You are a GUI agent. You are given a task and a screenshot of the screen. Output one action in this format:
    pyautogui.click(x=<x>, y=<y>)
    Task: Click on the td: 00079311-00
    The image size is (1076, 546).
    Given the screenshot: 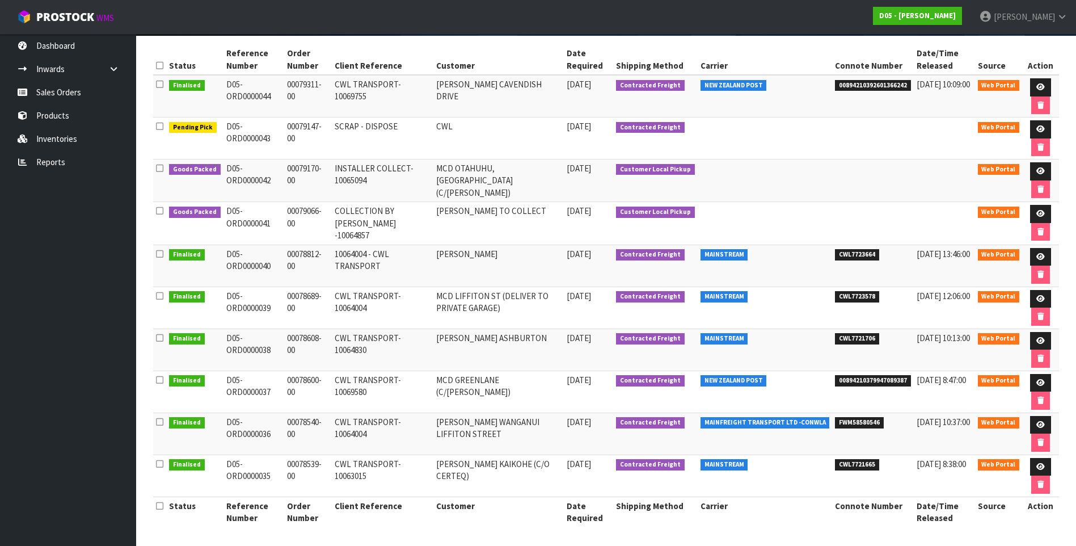 What is the action you would take?
    pyautogui.click(x=308, y=96)
    